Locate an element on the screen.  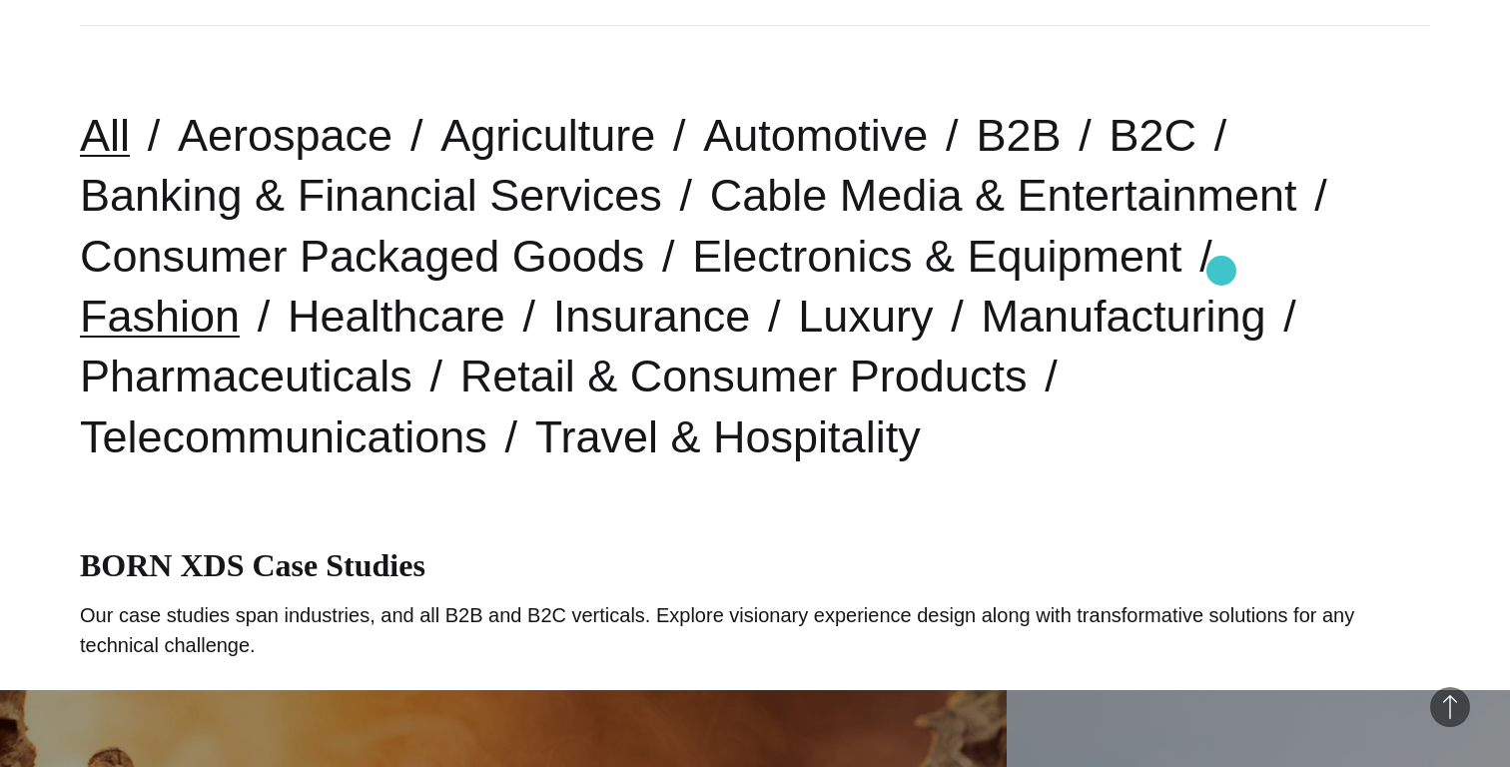
a: Consumer Packaged Goods is located at coordinates (361, 256).